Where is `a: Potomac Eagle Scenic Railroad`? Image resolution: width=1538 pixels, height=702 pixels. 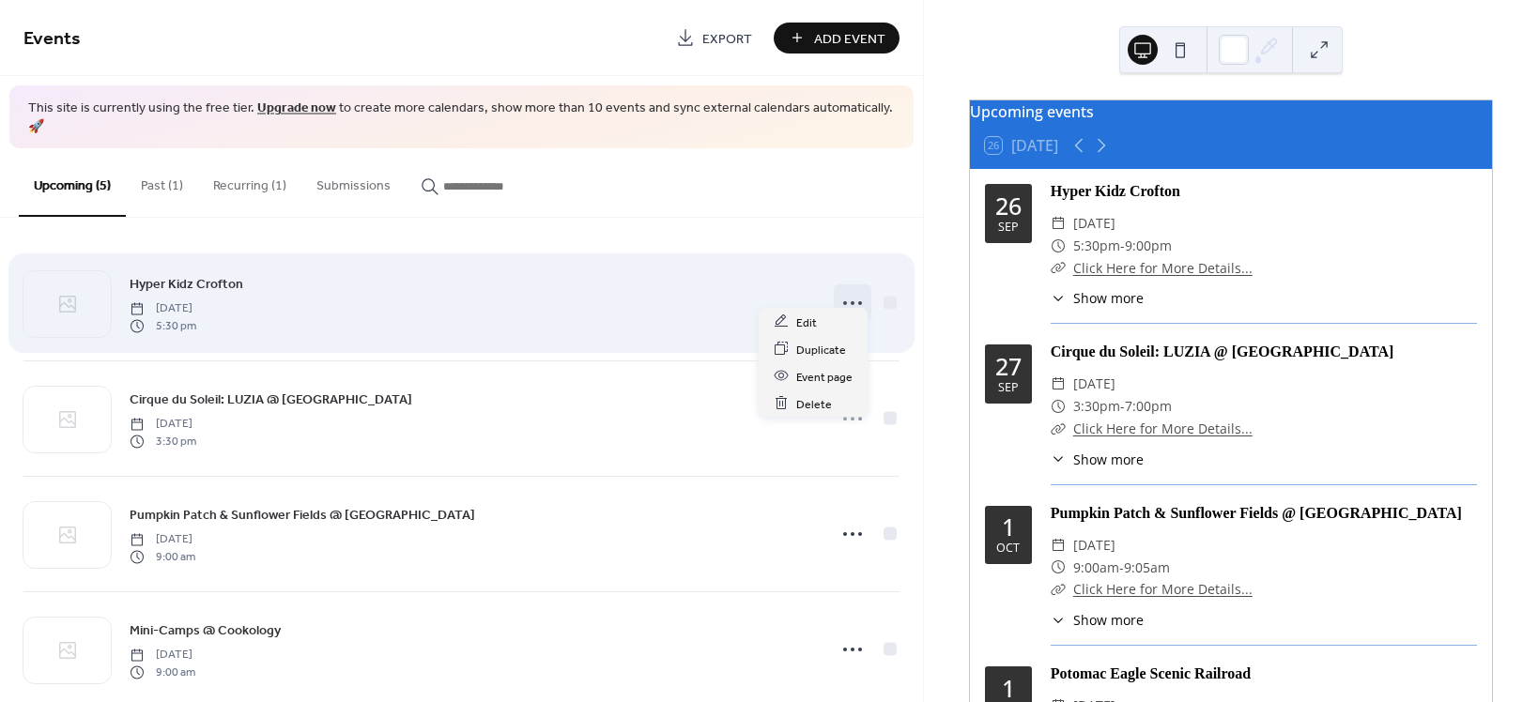
a: Potomac Eagle Scenic Railroad is located at coordinates (1150, 673).